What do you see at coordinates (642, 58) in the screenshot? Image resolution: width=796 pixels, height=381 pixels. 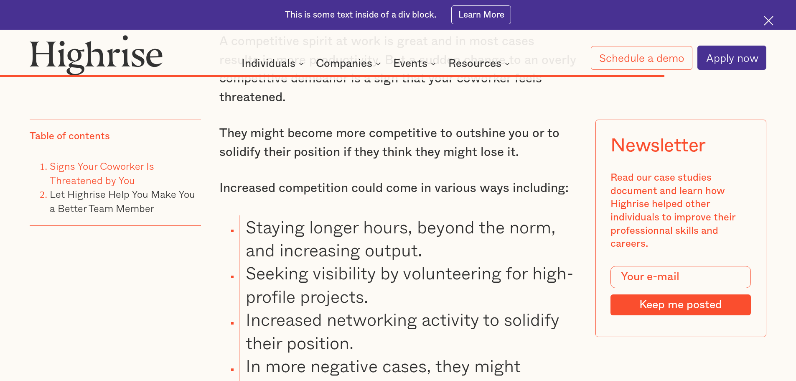 I see `a: Schedule a demo` at bounding box center [642, 58].